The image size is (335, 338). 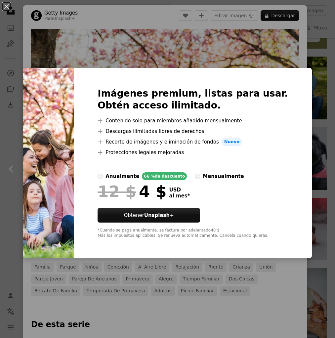 I want to click on li: Descargas ilimitadas libres de derechos, so click(x=193, y=131).